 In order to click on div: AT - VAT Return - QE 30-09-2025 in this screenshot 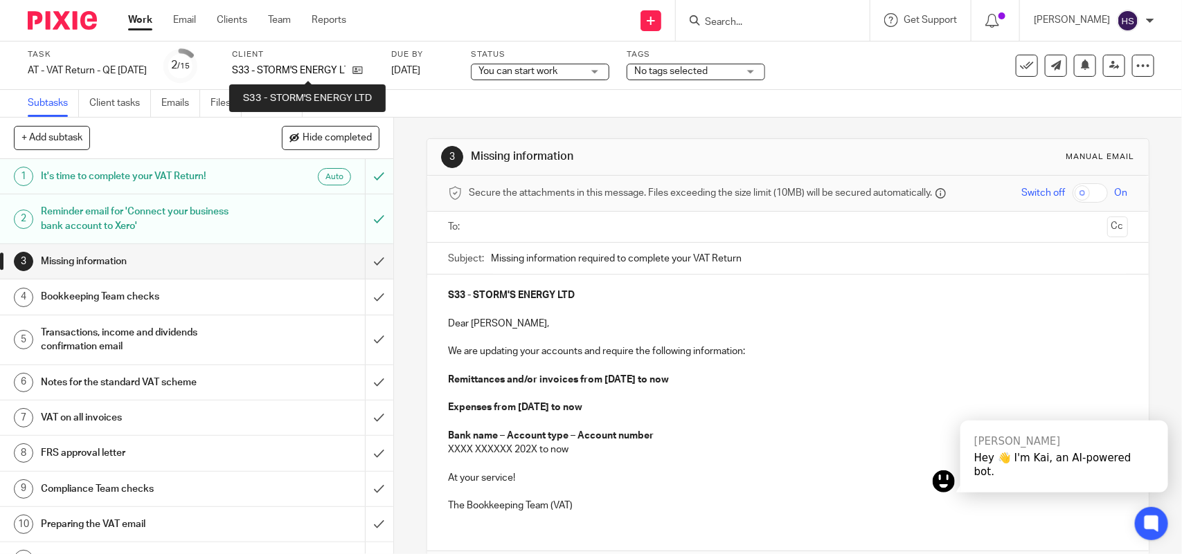, I will do `click(87, 71)`.